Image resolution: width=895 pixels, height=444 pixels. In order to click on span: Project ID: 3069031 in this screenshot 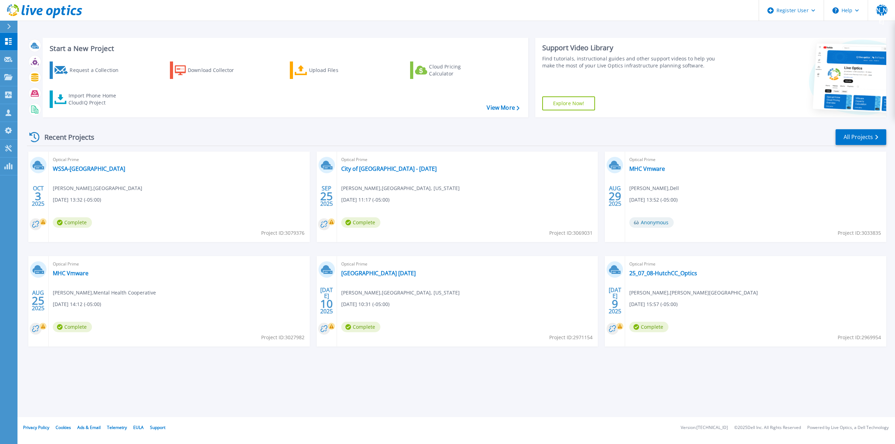, I will do `click(571, 233)`.